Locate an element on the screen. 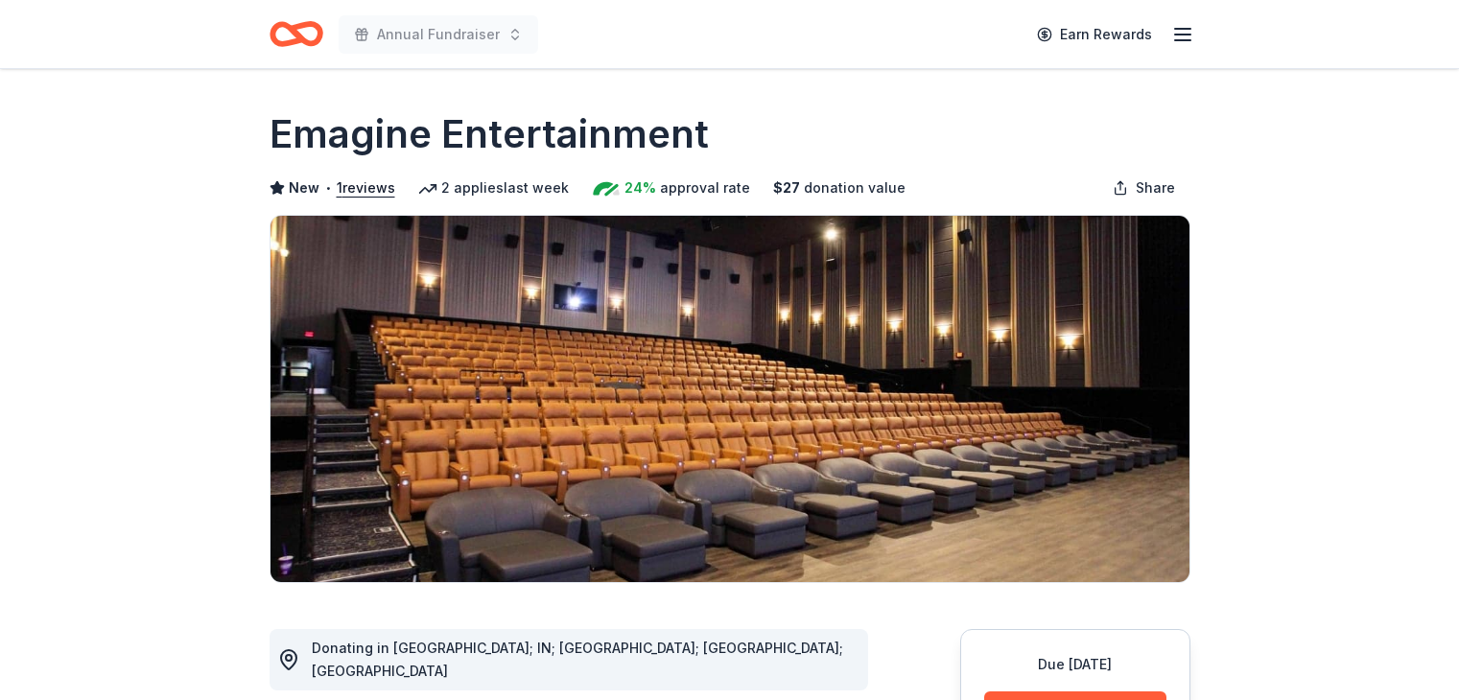  span: Annual Fundraiser is located at coordinates (438, 35).